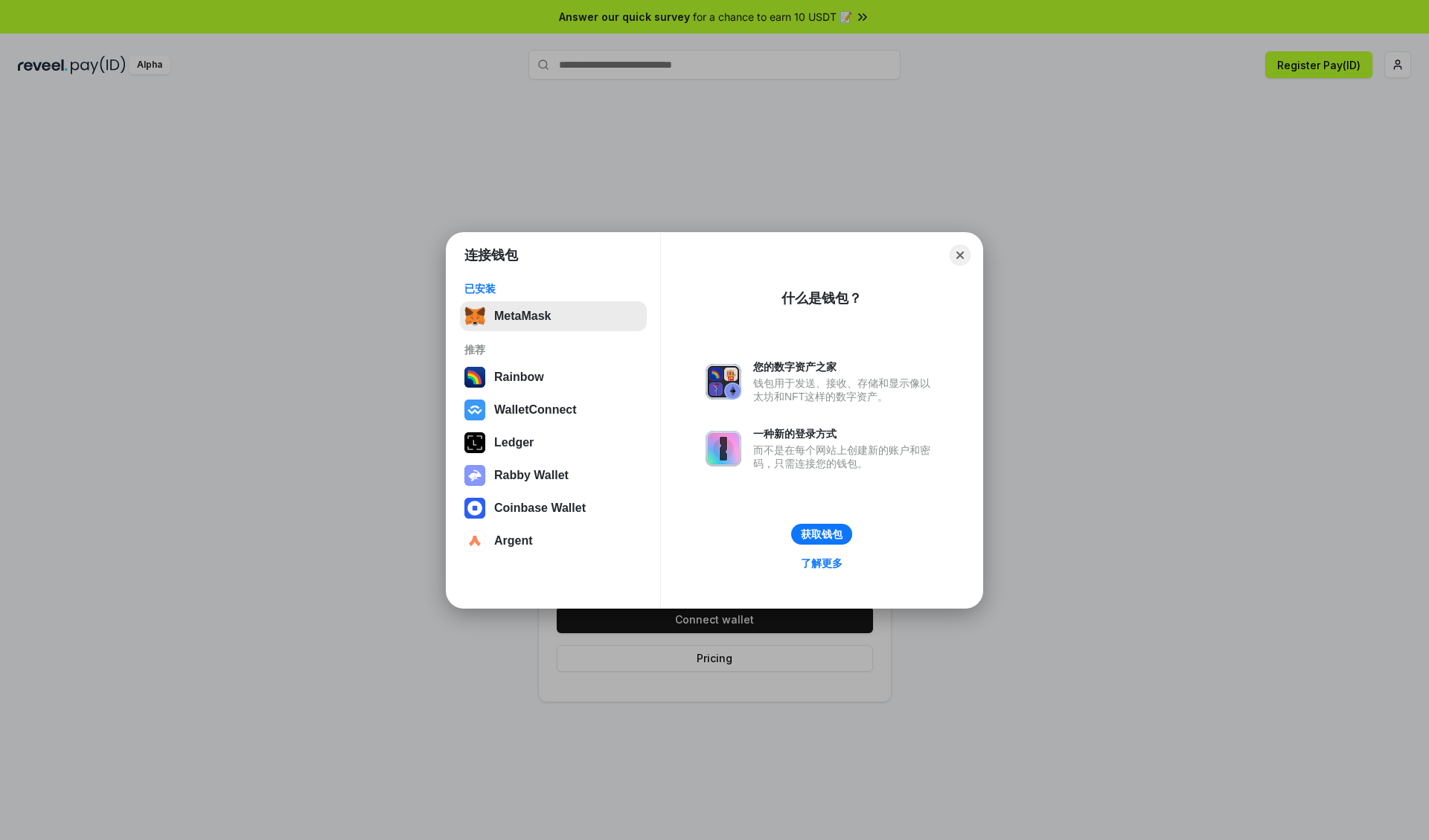 This screenshot has width=1429, height=840. What do you see at coordinates (475, 377) in the screenshot?
I see `img: svg+xml,%3Csvg%20width%3D%22120%22%20height%3D%22120%22%20viewBox%3D%220%200%20120%20120%22%20fil...` at bounding box center [475, 377].